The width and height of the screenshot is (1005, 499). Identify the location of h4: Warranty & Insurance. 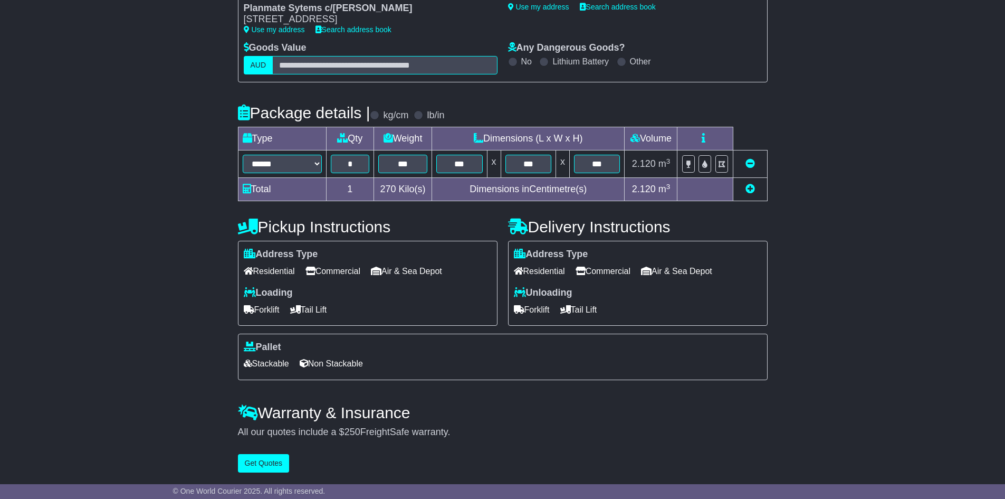
(503, 412).